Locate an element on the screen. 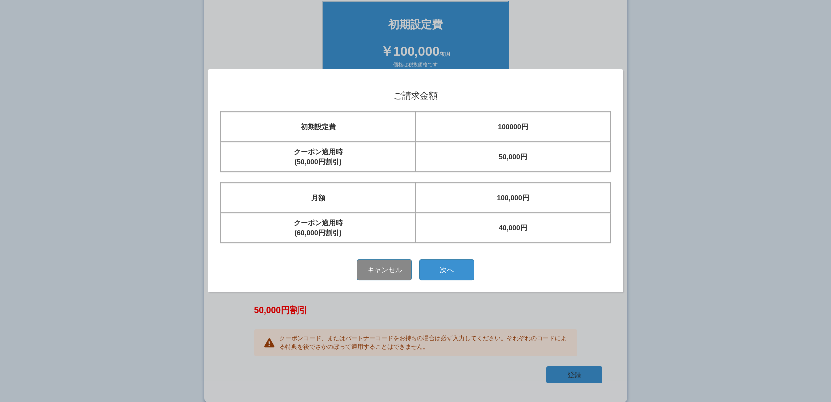 The width and height of the screenshot is (831, 402). td: 40,000円 is located at coordinates (513, 228).